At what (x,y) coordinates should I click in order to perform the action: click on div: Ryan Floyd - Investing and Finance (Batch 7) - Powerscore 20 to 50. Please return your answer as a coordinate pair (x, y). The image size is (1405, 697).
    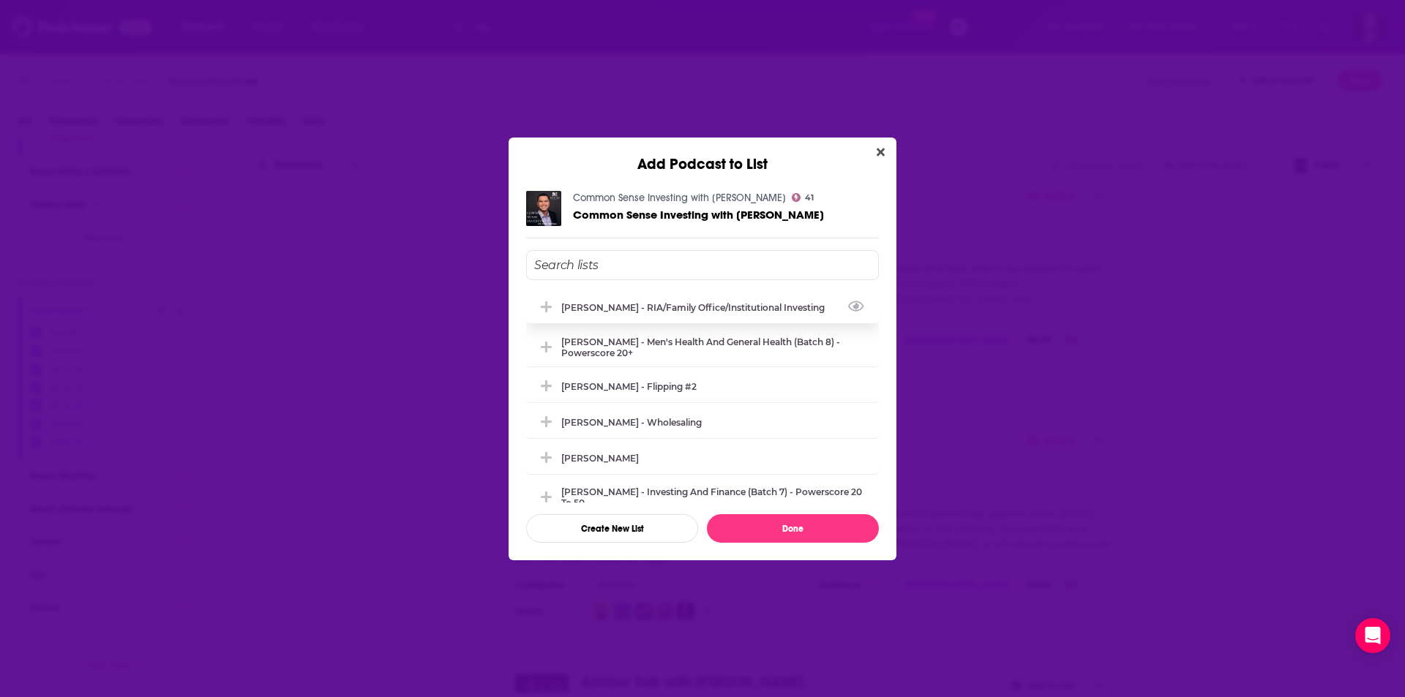
    Looking at the image, I should click on (702, 497).